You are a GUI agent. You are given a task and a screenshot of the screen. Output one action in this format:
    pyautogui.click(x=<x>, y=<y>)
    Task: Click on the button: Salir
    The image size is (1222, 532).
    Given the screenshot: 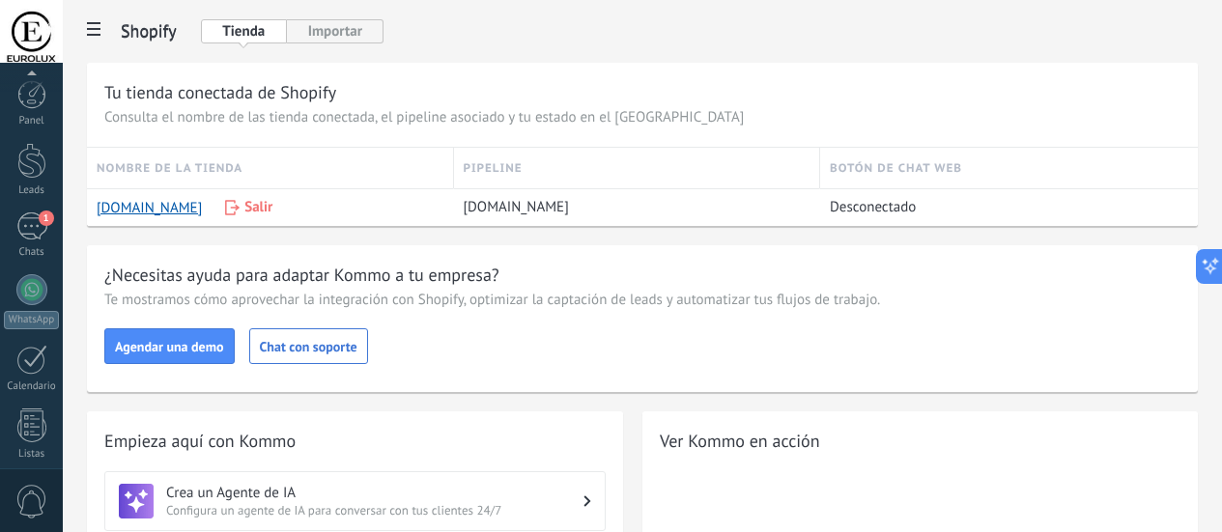 What is the action you would take?
    pyautogui.click(x=248, y=208)
    